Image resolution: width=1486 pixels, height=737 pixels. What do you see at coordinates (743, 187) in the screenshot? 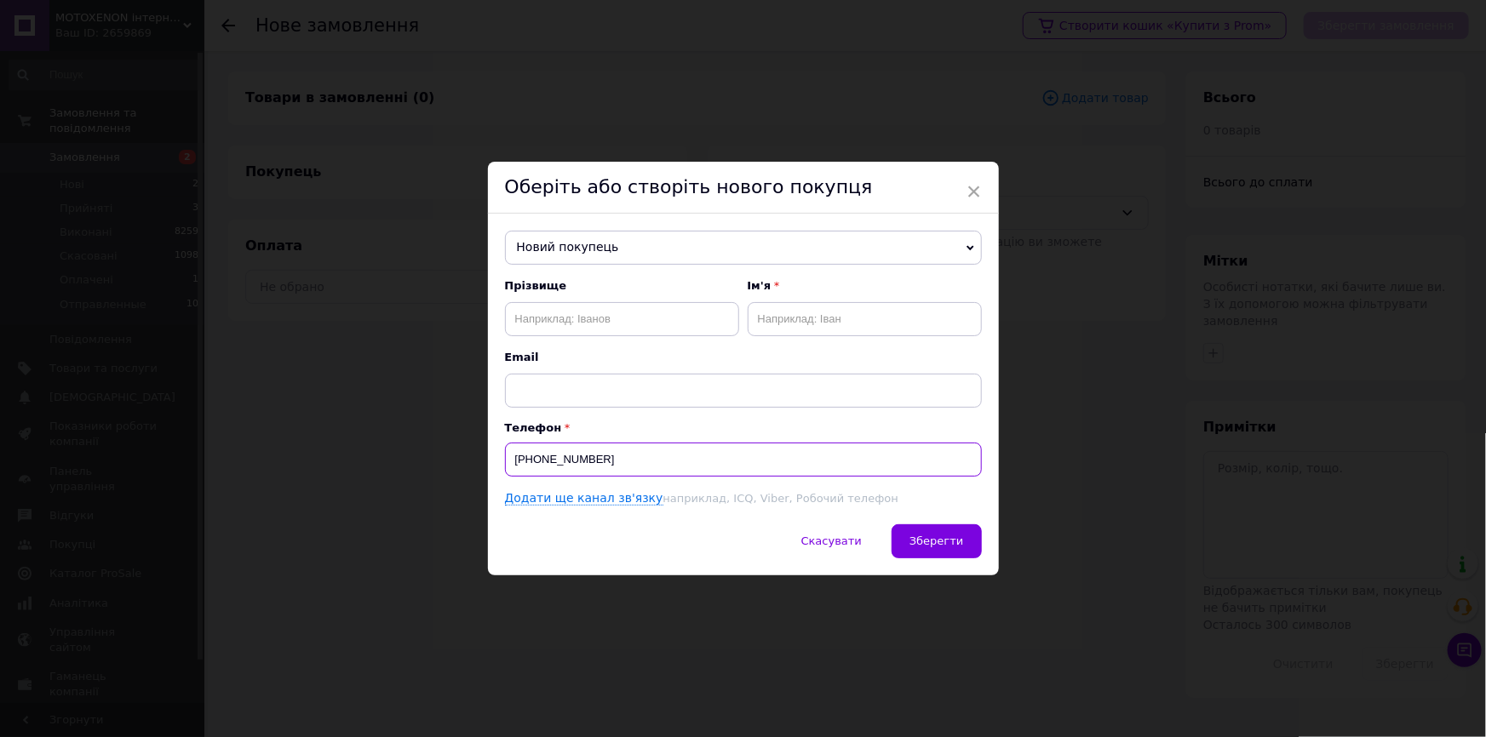
I see `div: Оберіть або створіть нового покупця` at bounding box center [743, 187].